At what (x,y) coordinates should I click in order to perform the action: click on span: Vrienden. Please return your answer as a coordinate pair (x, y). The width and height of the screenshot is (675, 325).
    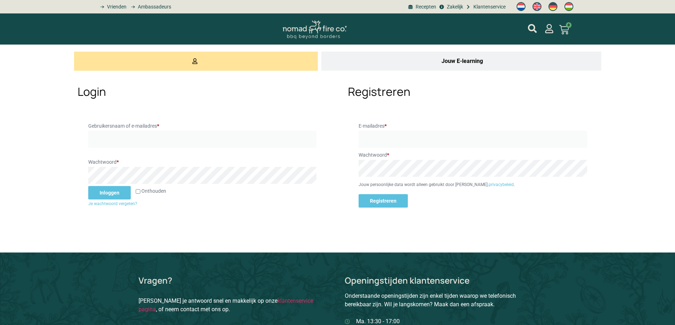
    Looking at the image, I should click on (116, 7).